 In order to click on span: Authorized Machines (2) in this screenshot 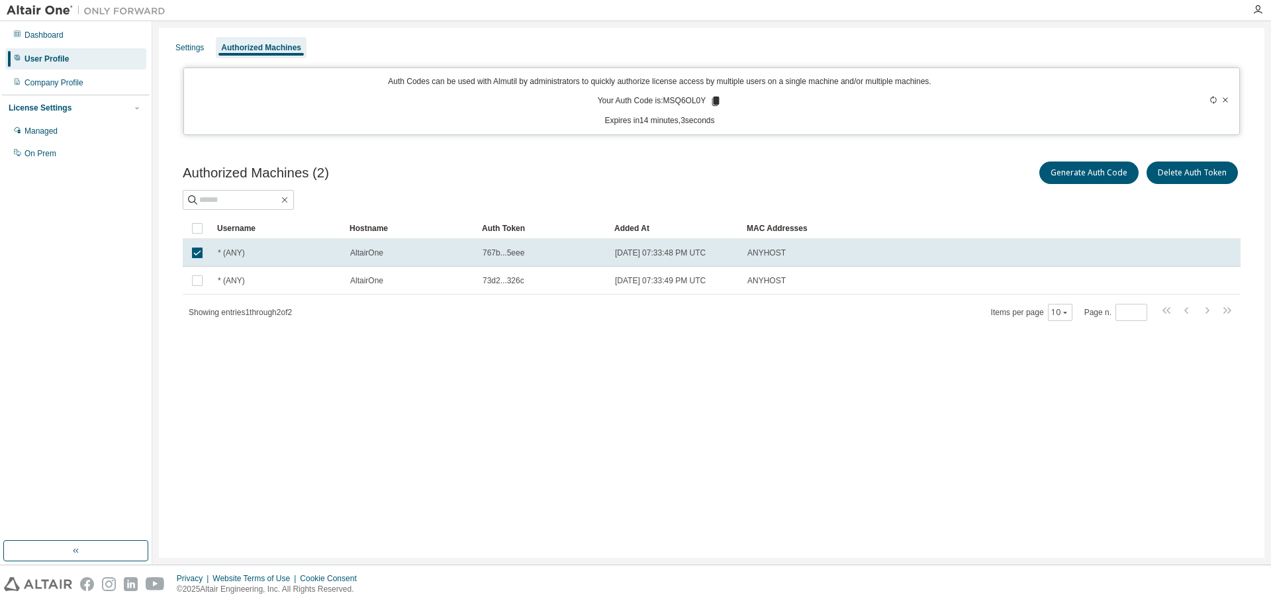, I will do `click(255, 173)`.